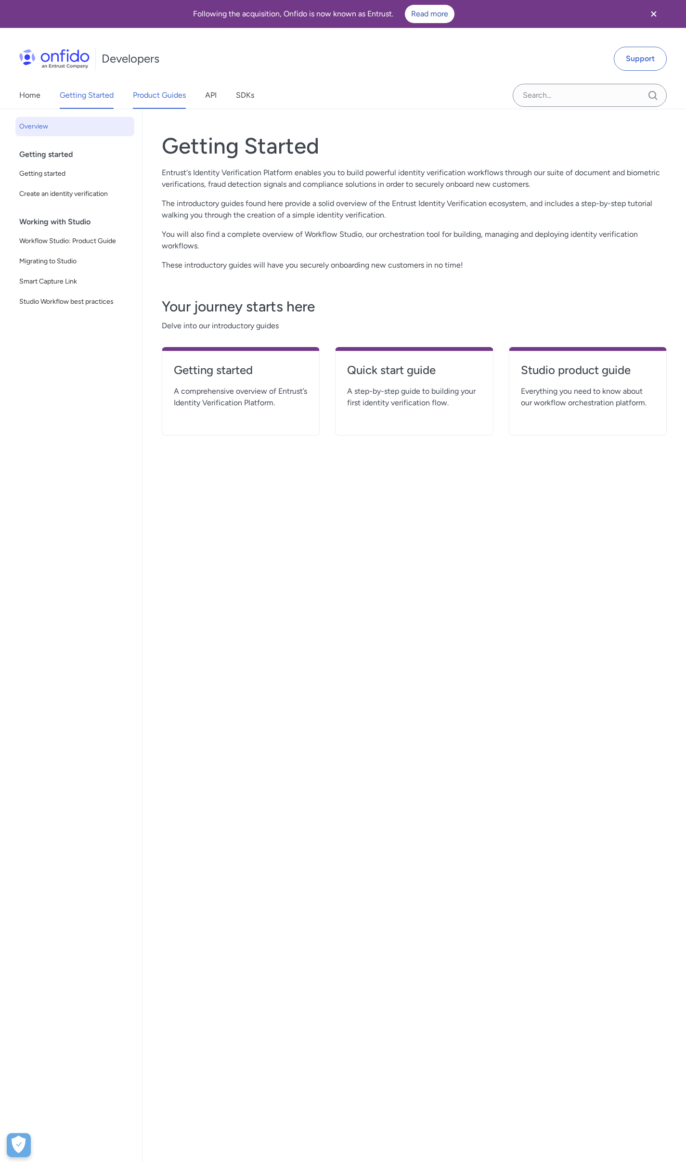 The image size is (686, 1162). What do you see at coordinates (75, 194) in the screenshot?
I see `span: Create an identity verification` at bounding box center [75, 194].